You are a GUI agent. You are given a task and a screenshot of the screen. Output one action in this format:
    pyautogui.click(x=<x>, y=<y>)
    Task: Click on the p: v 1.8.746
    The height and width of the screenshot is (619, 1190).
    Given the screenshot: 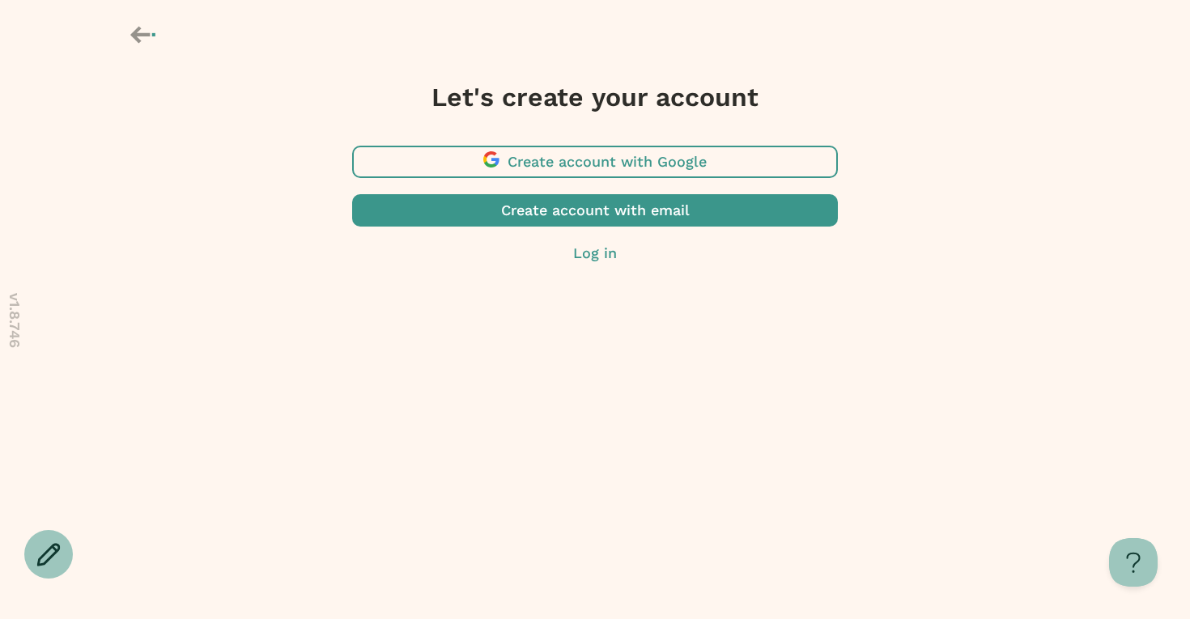 What is the action you would take?
    pyautogui.click(x=15, y=320)
    